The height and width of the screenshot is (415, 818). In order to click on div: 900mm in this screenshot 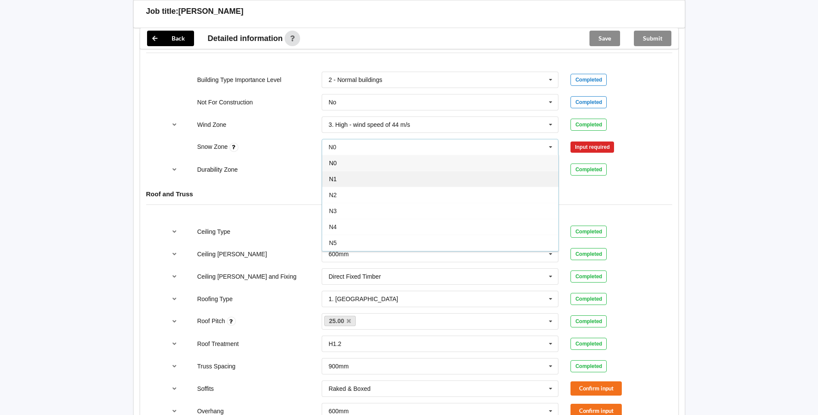, I will do `click(338, 366)`.